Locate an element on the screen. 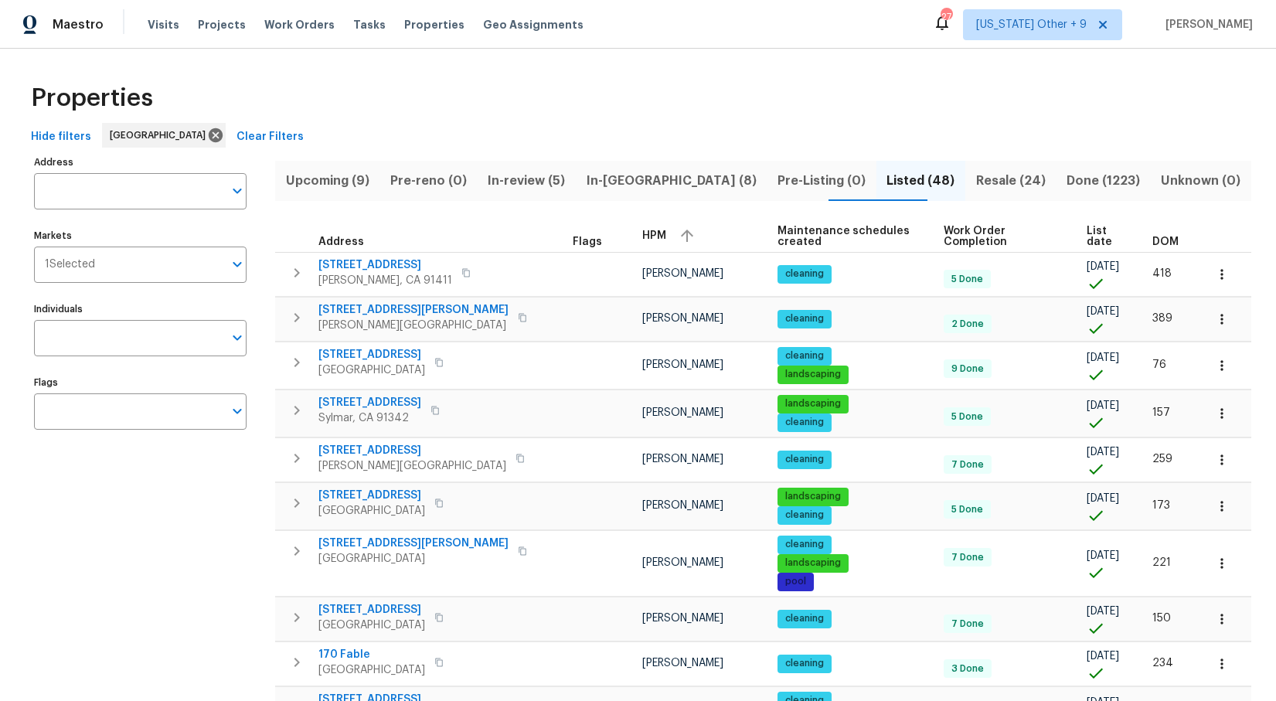 The image size is (1276, 701). span: 221 is located at coordinates (1162, 563).